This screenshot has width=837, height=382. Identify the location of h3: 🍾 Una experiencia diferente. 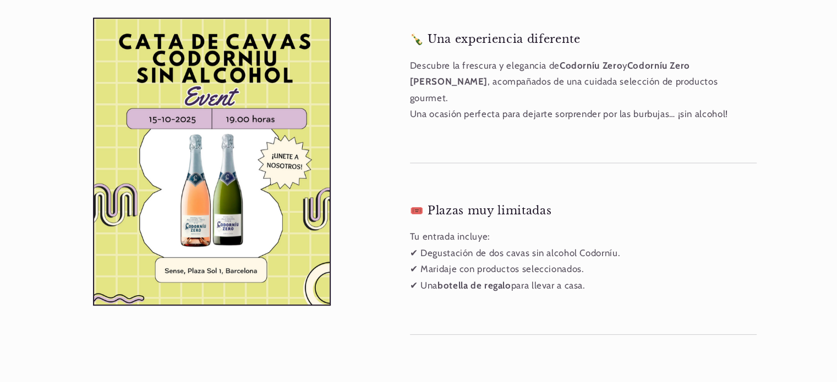
(583, 40).